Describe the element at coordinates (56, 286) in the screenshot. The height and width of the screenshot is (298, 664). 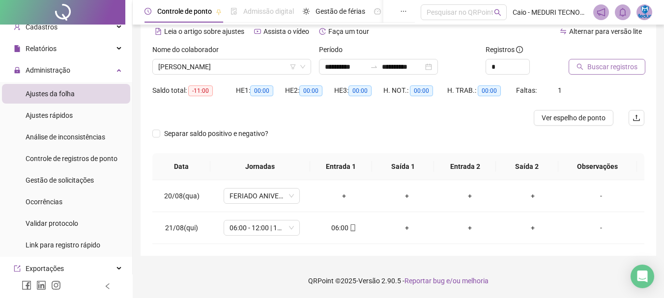
I see `span: instagram` at that location.